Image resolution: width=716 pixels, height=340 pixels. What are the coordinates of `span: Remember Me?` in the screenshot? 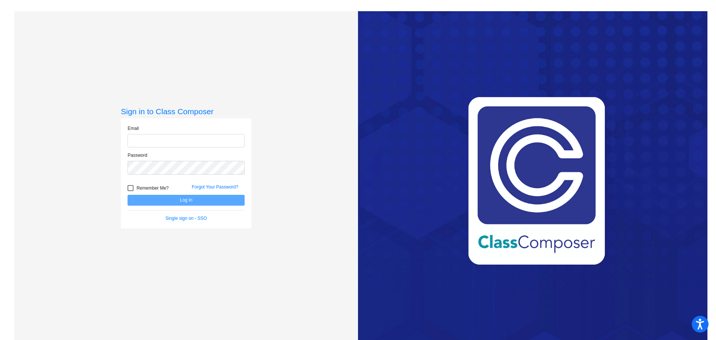 It's located at (153, 188).